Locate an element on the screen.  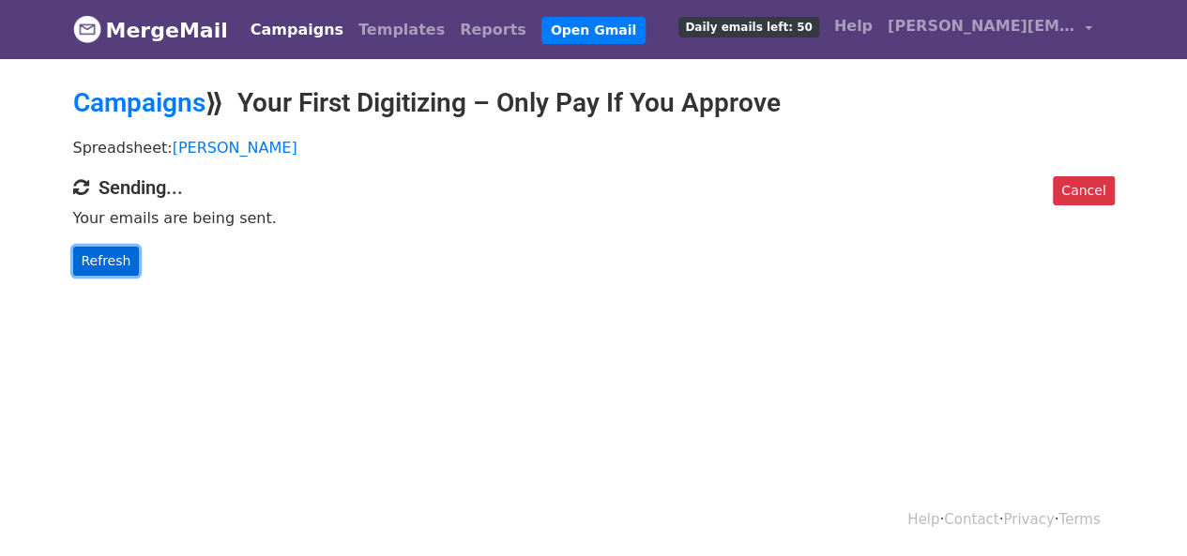
a: Templates is located at coordinates (402, 30).